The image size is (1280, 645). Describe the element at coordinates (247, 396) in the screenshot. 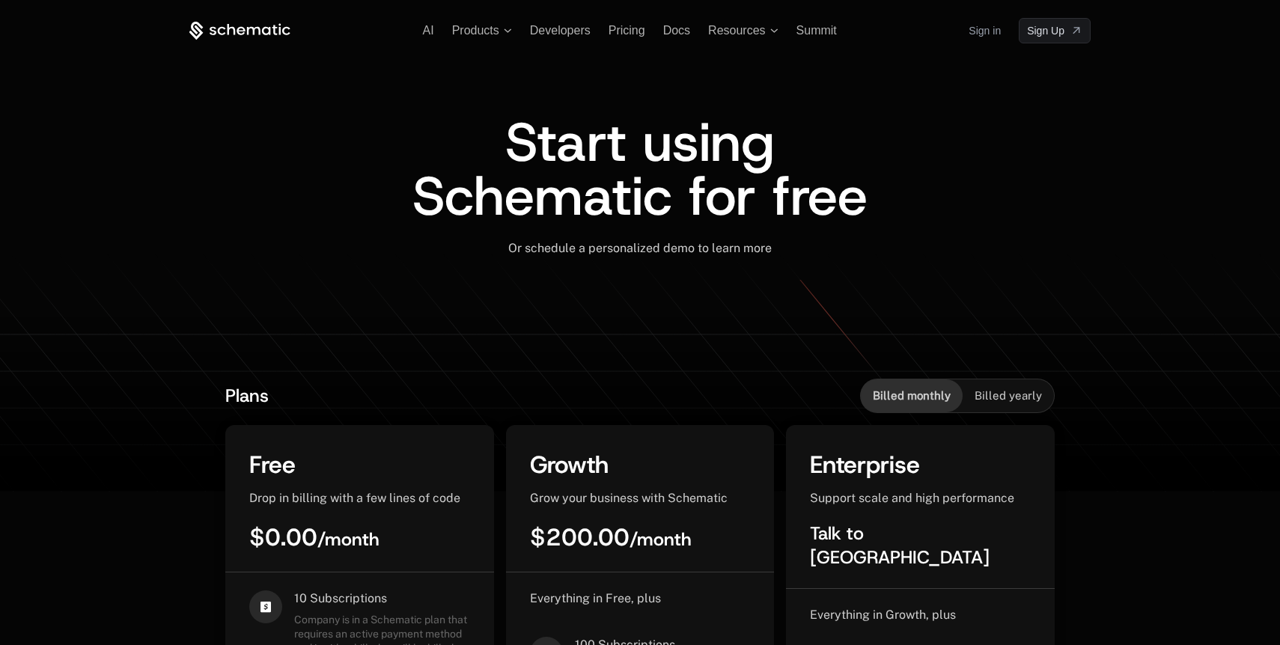

I see `span: Plans` at that location.